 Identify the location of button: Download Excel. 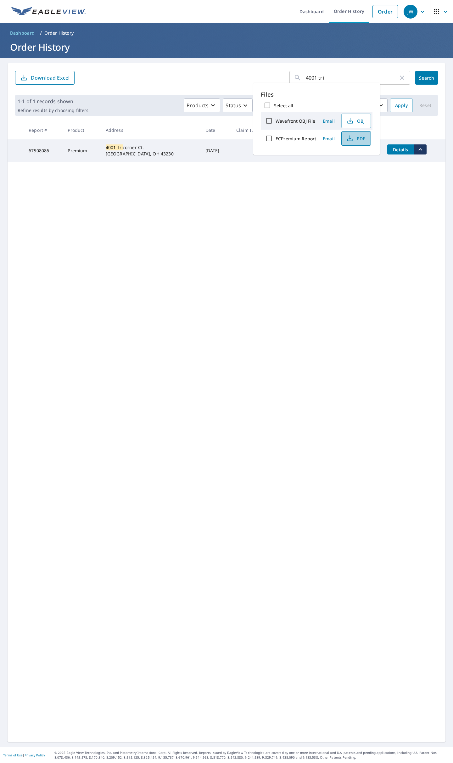
(45, 78).